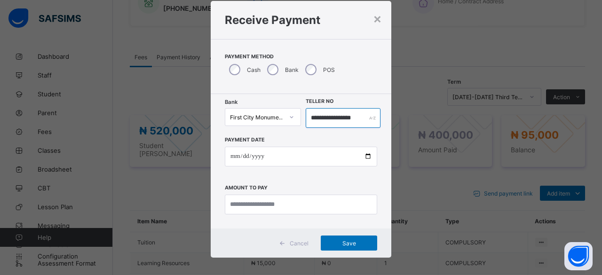 This screenshot has height=275, width=602. What do you see at coordinates (301, 56) in the screenshot?
I see `span: Payment Method` at bounding box center [301, 56].